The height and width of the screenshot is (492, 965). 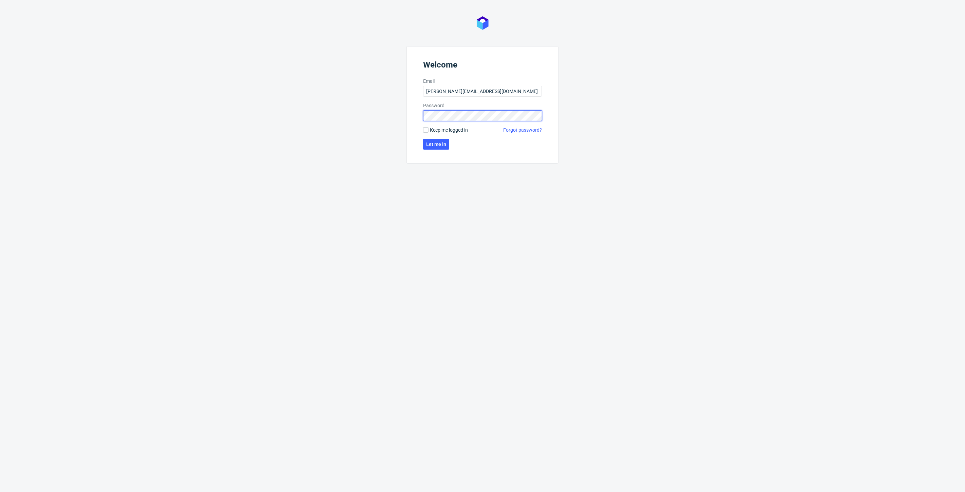 I want to click on span: Let me in, so click(x=436, y=144).